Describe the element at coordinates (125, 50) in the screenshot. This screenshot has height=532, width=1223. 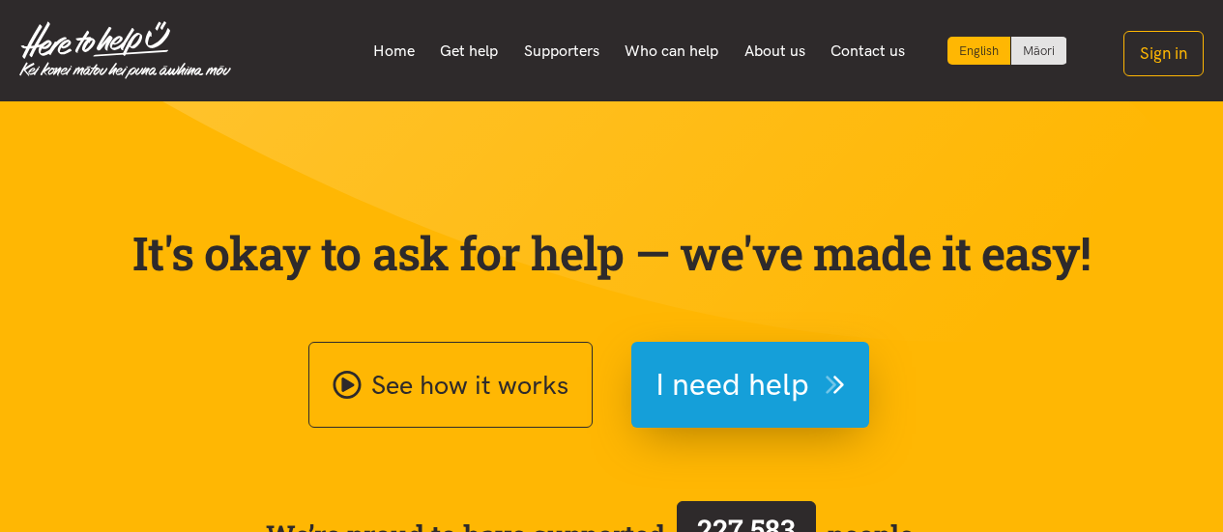
I see `img: Home` at that location.